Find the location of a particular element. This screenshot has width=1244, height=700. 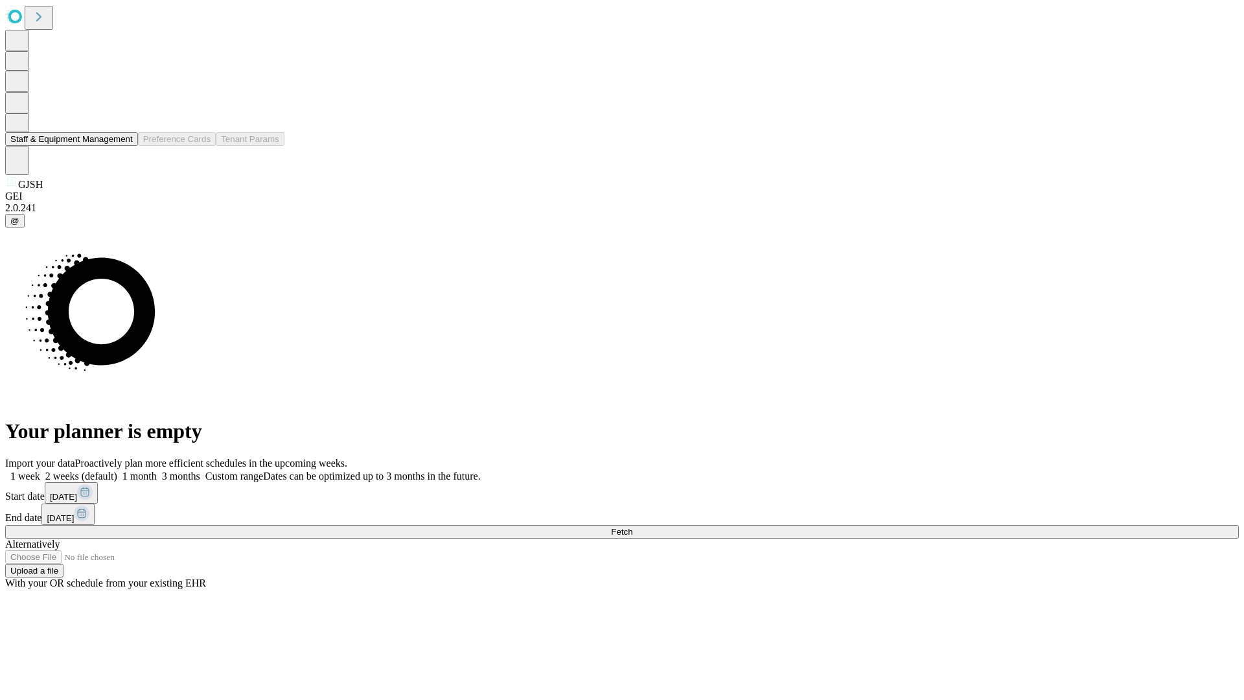

h1: Your planner is empty is located at coordinates (622, 431).